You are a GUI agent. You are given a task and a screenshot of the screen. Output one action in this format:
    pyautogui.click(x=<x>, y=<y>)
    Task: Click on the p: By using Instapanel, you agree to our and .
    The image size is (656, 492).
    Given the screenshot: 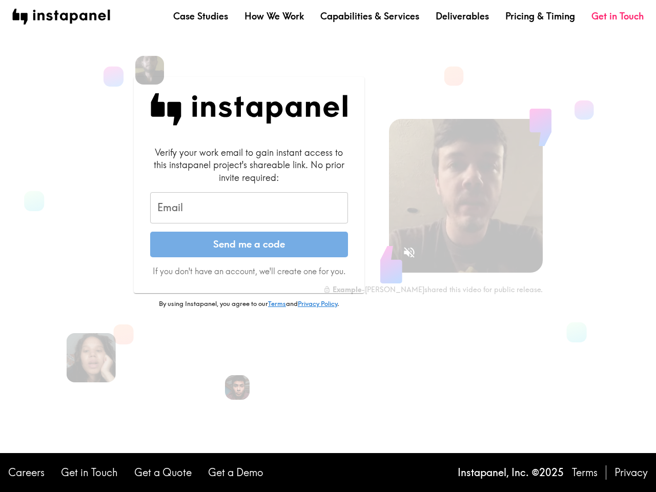 What is the action you would take?
    pyautogui.click(x=249, y=304)
    